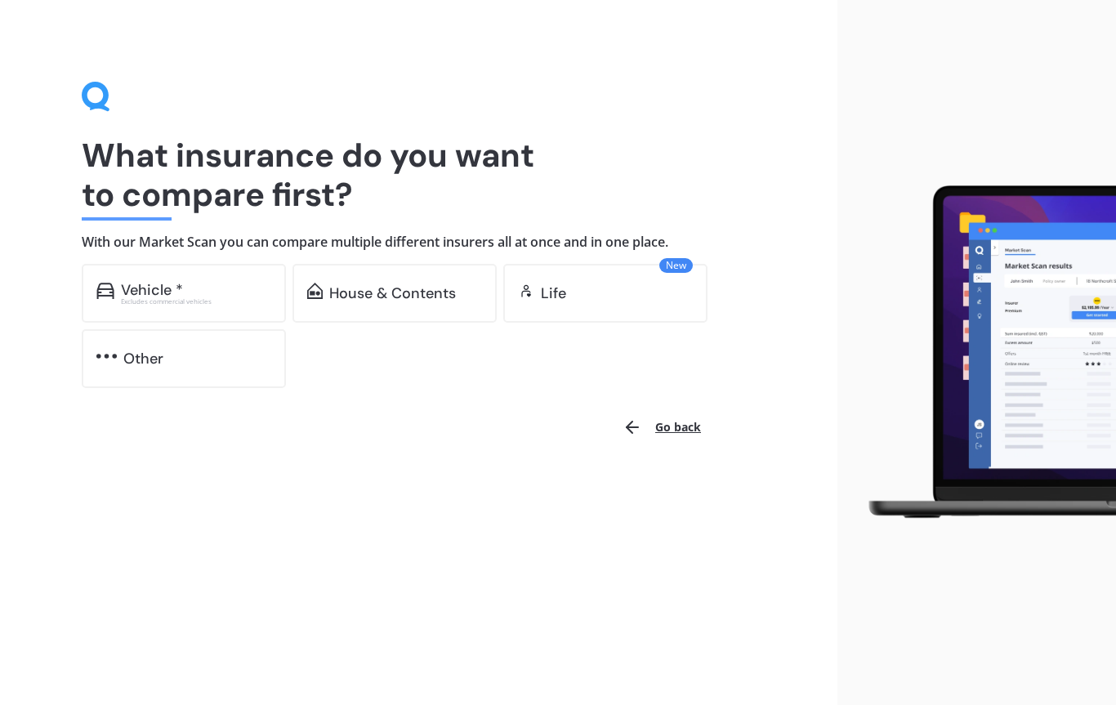 This screenshot has width=1116, height=705. I want to click on span: New, so click(675, 265).